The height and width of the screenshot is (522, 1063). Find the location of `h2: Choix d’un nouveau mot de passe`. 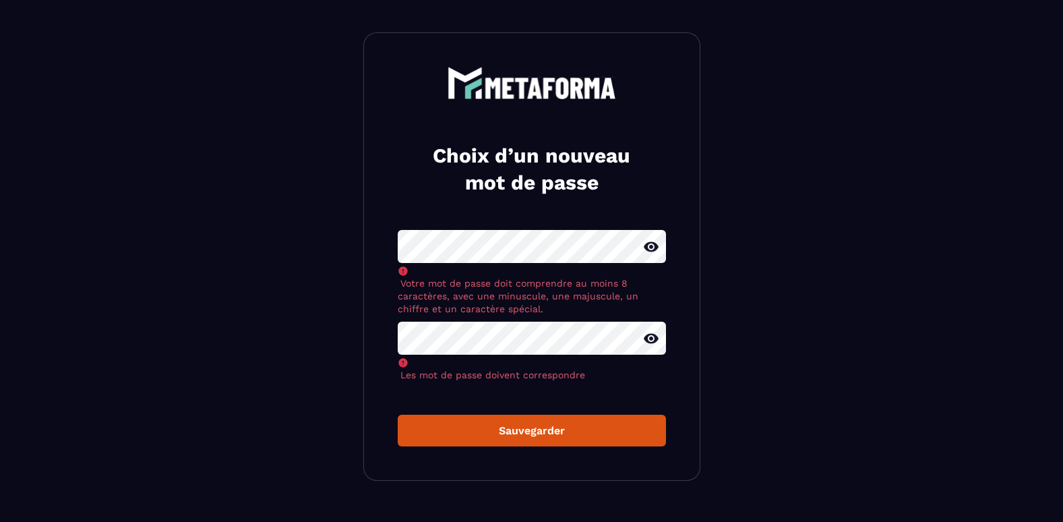

h2: Choix d’un nouveau mot de passe is located at coordinates (532, 169).